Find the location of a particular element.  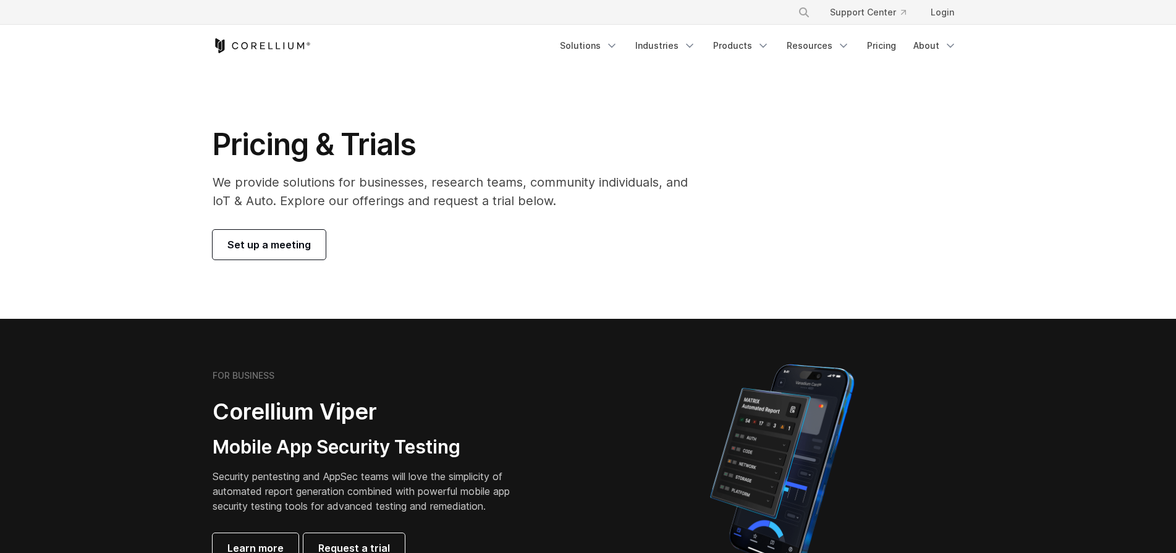

a: Login is located at coordinates (942, 12).